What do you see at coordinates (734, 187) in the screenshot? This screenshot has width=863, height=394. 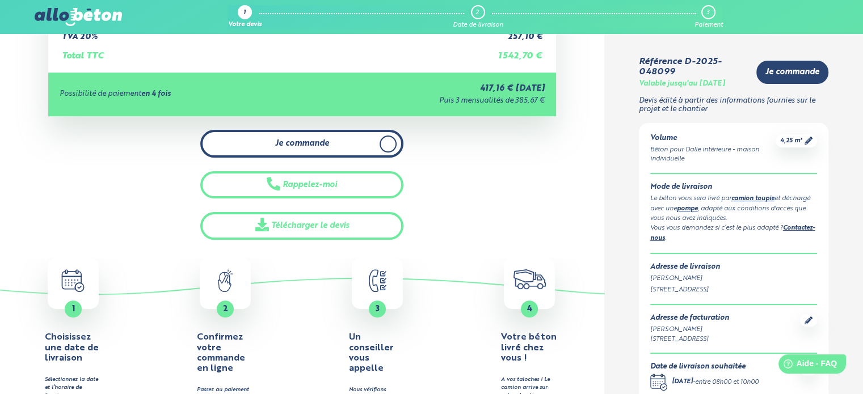 I see `div: Mode de livraison` at bounding box center [734, 187].